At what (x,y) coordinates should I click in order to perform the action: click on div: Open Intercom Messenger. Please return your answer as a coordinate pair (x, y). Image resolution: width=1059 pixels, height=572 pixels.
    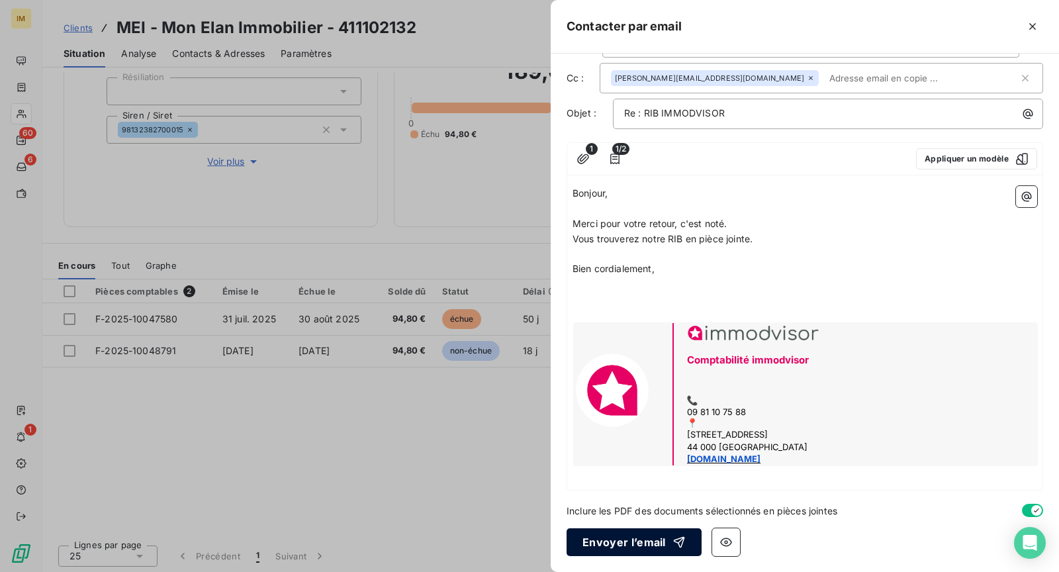
    Looking at the image, I should click on (1030, 543).